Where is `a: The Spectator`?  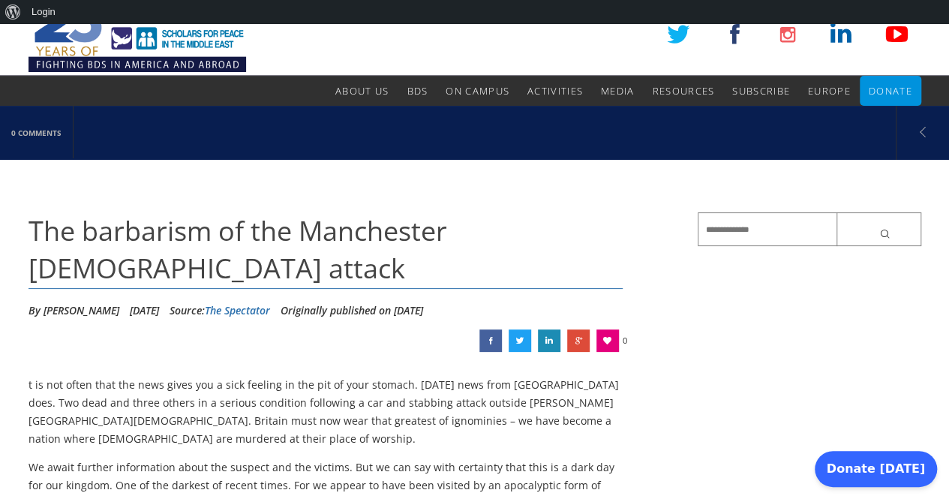 a: The Spectator is located at coordinates (237, 310).